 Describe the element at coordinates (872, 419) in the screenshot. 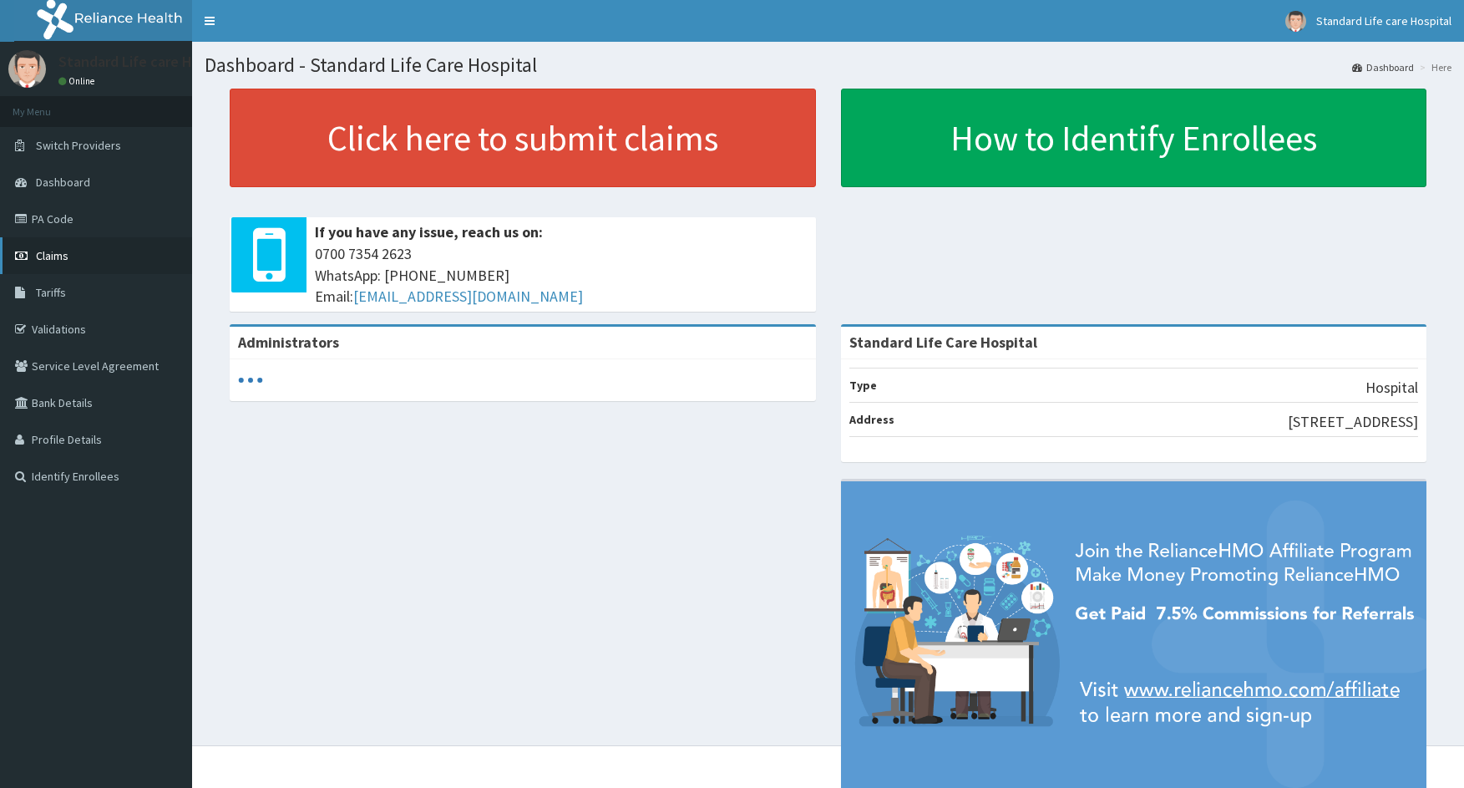

I see `b: Address` at that location.